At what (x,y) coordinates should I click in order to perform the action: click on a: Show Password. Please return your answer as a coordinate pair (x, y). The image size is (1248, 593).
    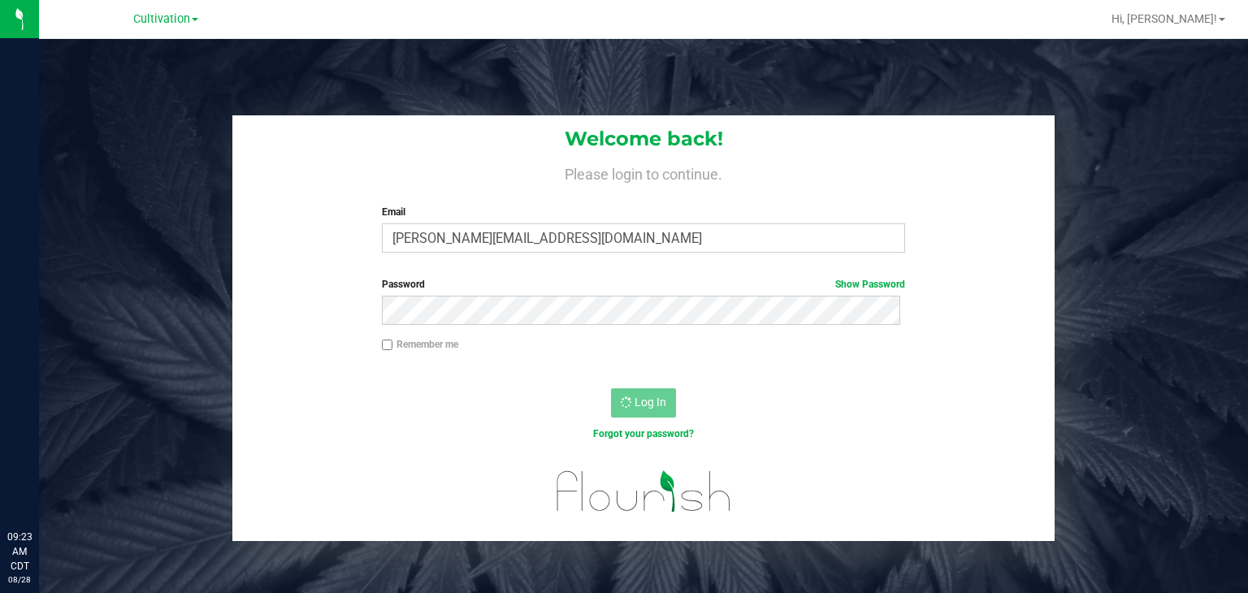
    Looking at the image, I should click on (870, 284).